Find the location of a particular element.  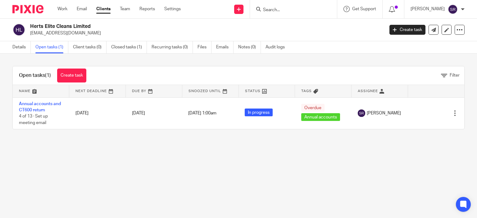

img: Pixie is located at coordinates (28, 9).